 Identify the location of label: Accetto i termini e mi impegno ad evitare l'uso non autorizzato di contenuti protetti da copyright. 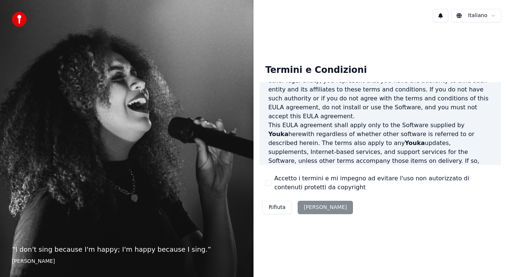
(385, 183).